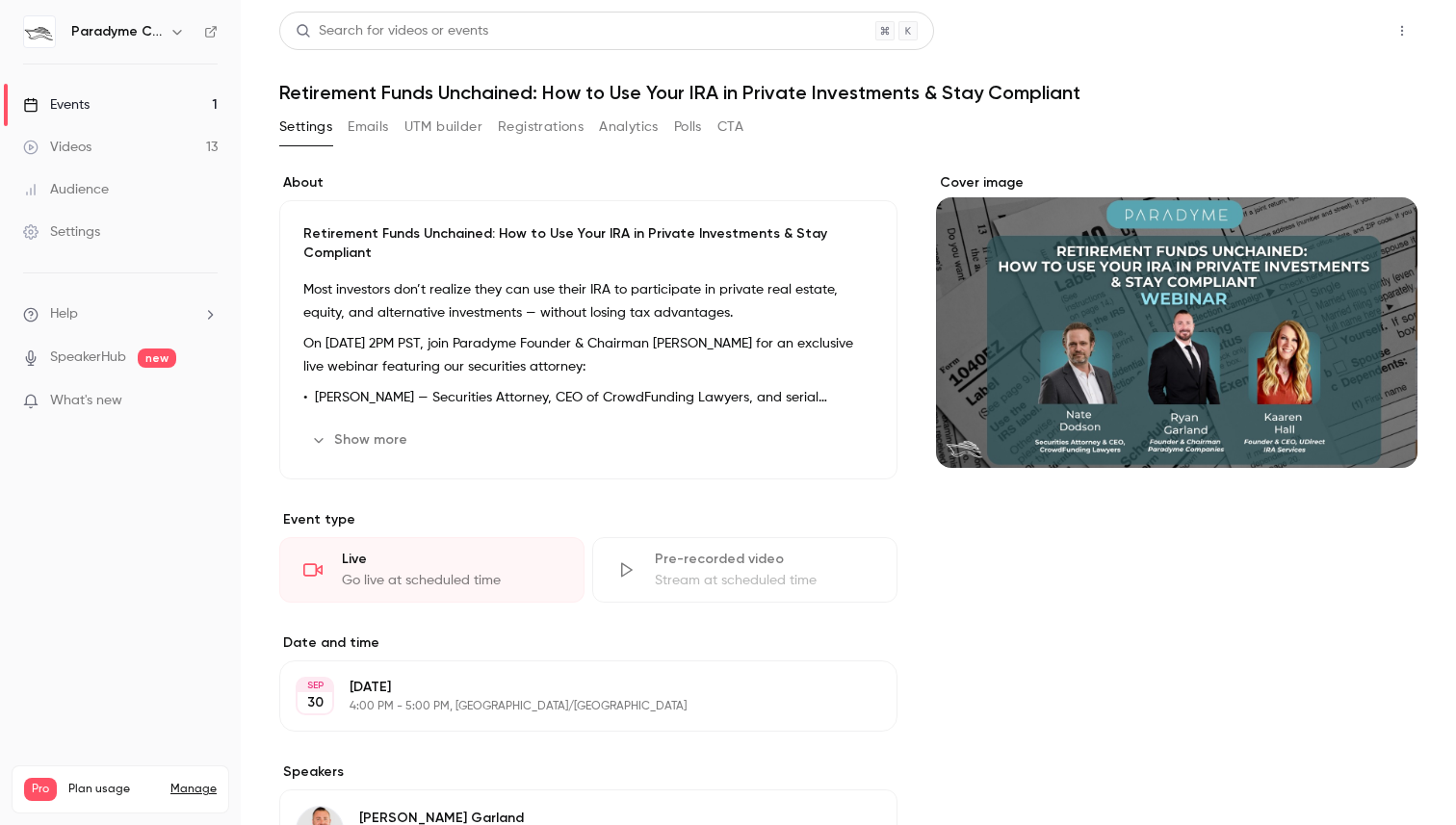 This screenshot has height=825, width=1456. What do you see at coordinates (55, 105) in the screenshot?
I see `div: Events` at bounding box center [55, 105].